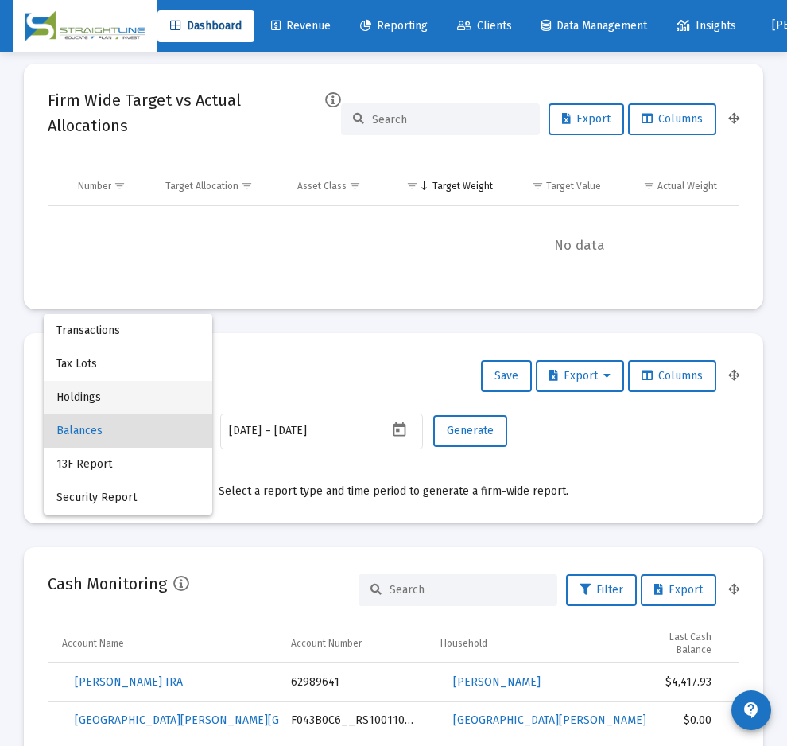 Image resolution: width=787 pixels, height=746 pixels. What do you see at coordinates (128, 364) in the screenshot?
I see `span: Tax Lots` at bounding box center [128, 364].